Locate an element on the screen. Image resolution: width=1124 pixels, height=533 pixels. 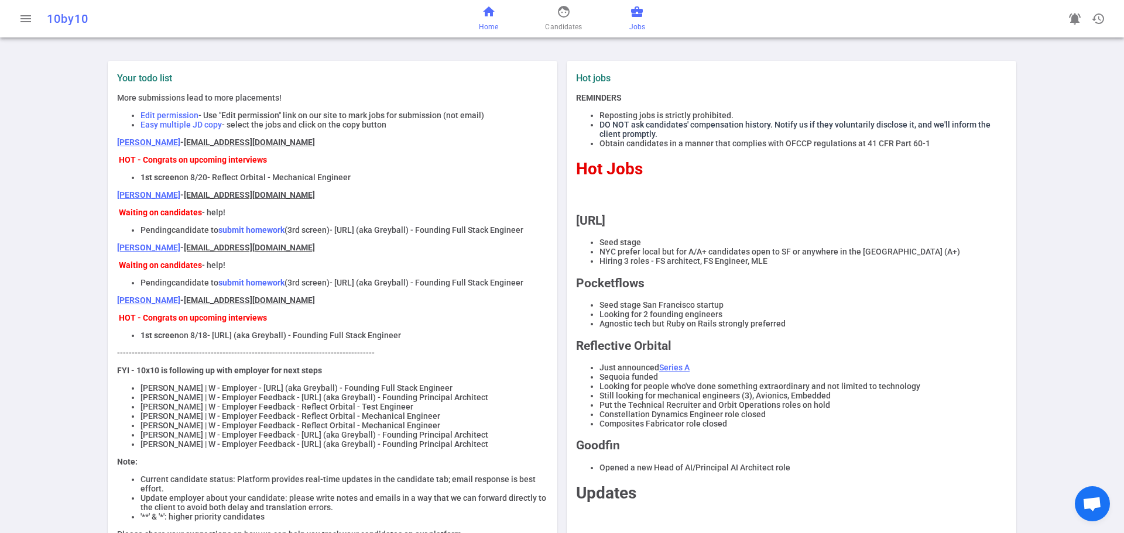
li: Opened a new Head of AI/Principal AI Architect role is located at coordinates (803, 468).